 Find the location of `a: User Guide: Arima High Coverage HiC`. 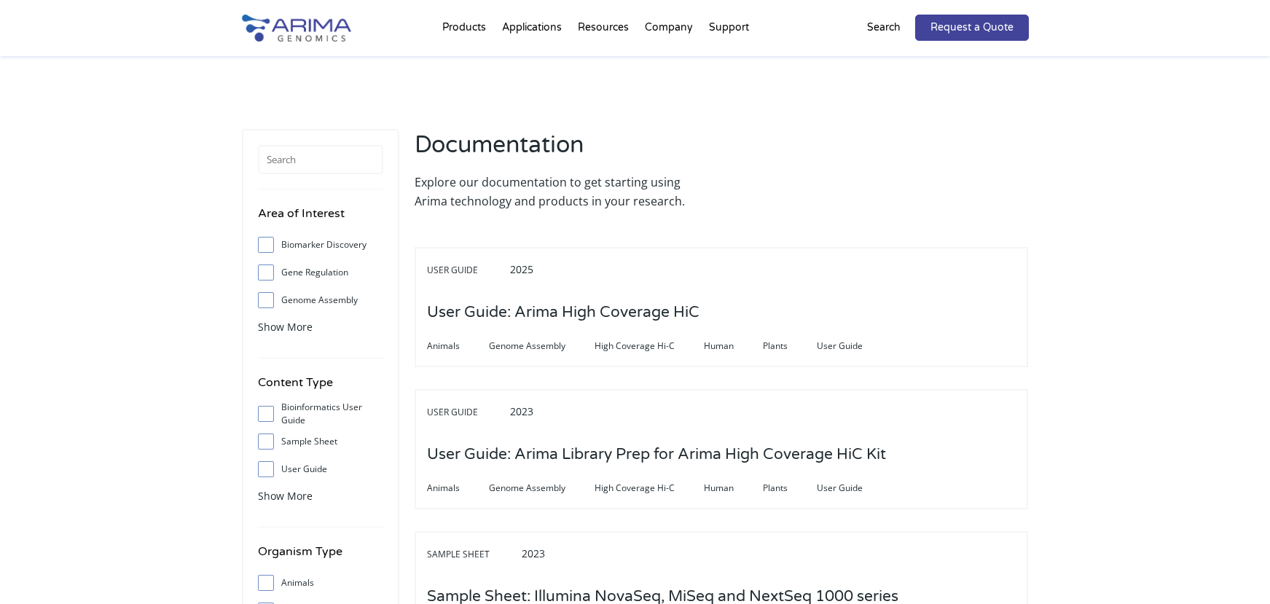

a: User Guide: Arima High Coverage HiC is located at coordinates (563, 313).